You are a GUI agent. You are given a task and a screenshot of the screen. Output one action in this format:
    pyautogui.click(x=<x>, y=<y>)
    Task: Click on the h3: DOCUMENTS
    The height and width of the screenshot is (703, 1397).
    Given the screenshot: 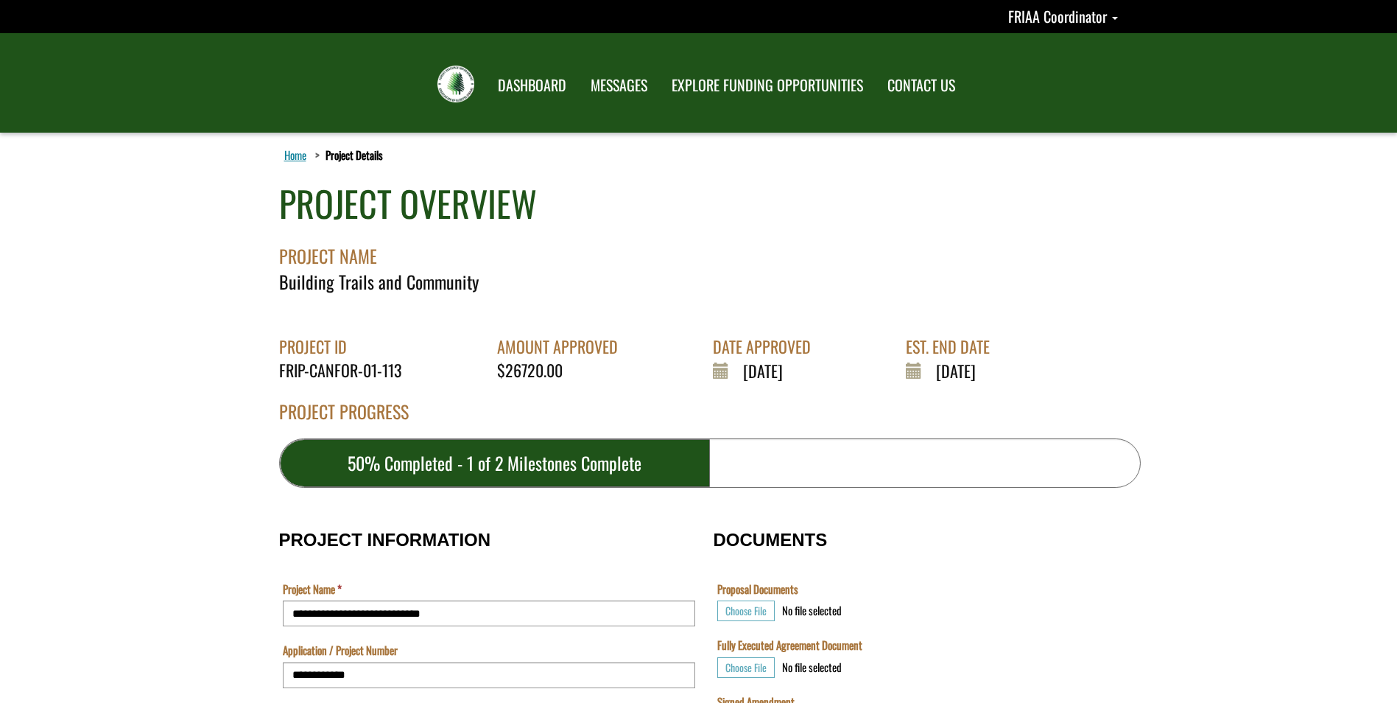 What is the action you would take?
    pyautogui.click(x=916, y=540)
    